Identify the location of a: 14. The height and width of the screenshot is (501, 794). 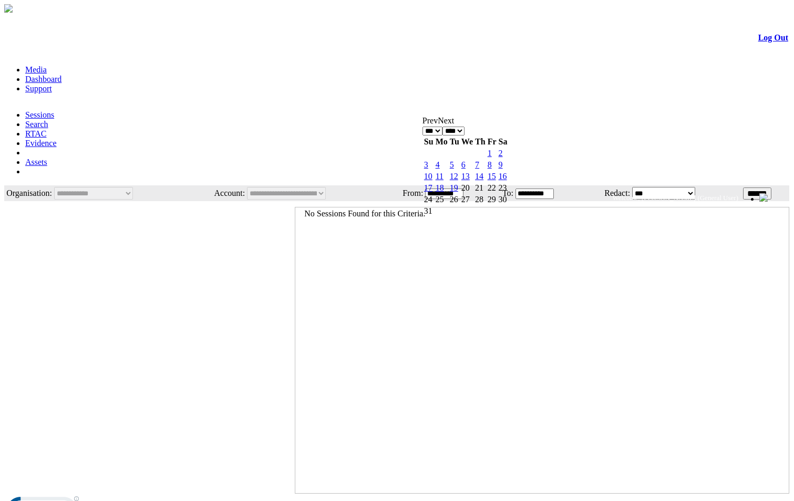
(479, 176).